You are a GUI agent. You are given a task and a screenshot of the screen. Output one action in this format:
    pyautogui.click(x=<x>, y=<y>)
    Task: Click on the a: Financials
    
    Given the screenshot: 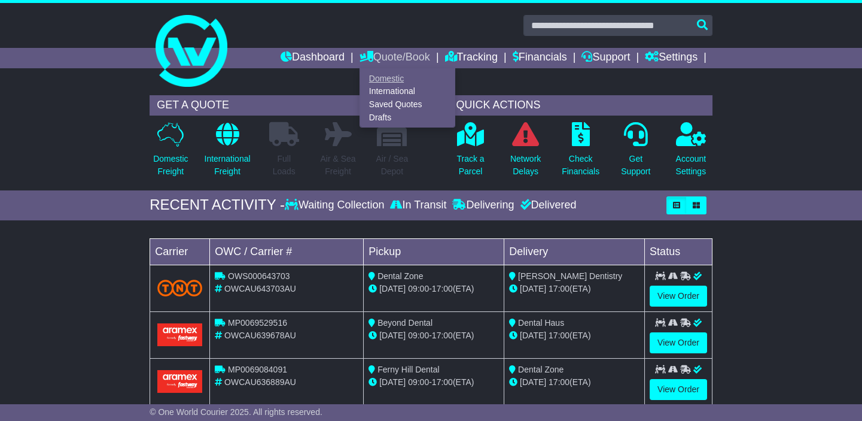 What is the action you would take?
    pyautogui.click(x=540, y=58)
    